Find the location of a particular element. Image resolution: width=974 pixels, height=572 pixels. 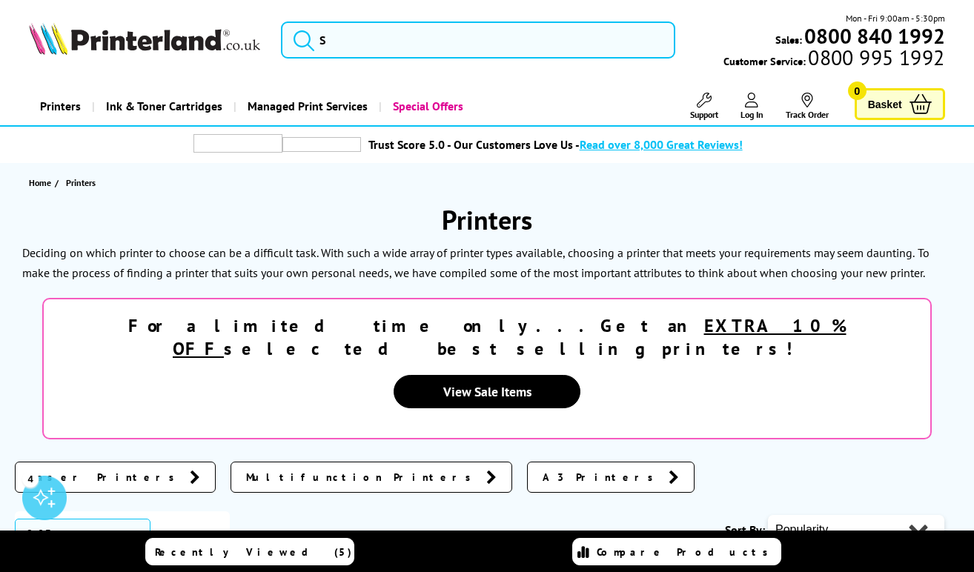

input: S is located at coordinates (478, 40).